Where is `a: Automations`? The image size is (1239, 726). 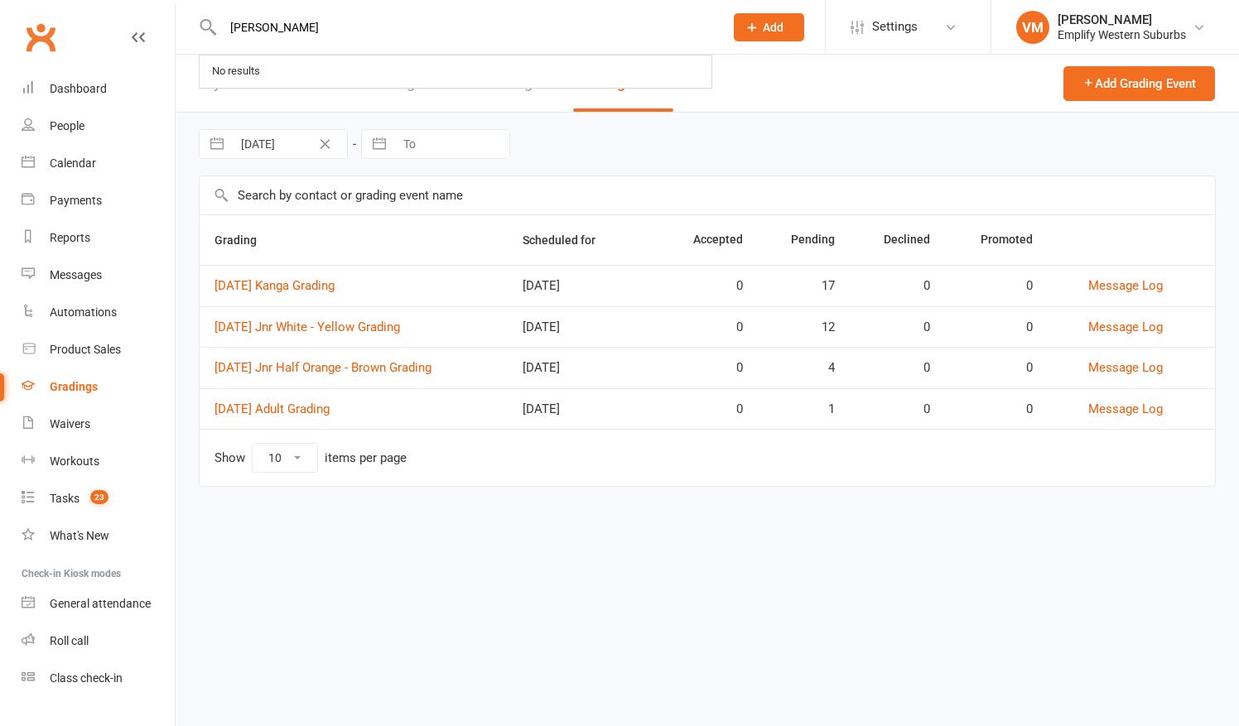
a: Automations is located at coordinates (98, 312).